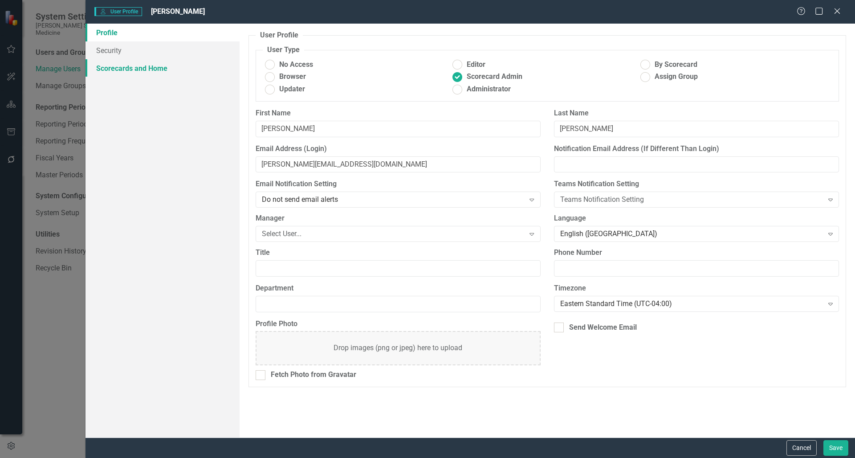  I want to click on a: Profile, so click(162, 32).